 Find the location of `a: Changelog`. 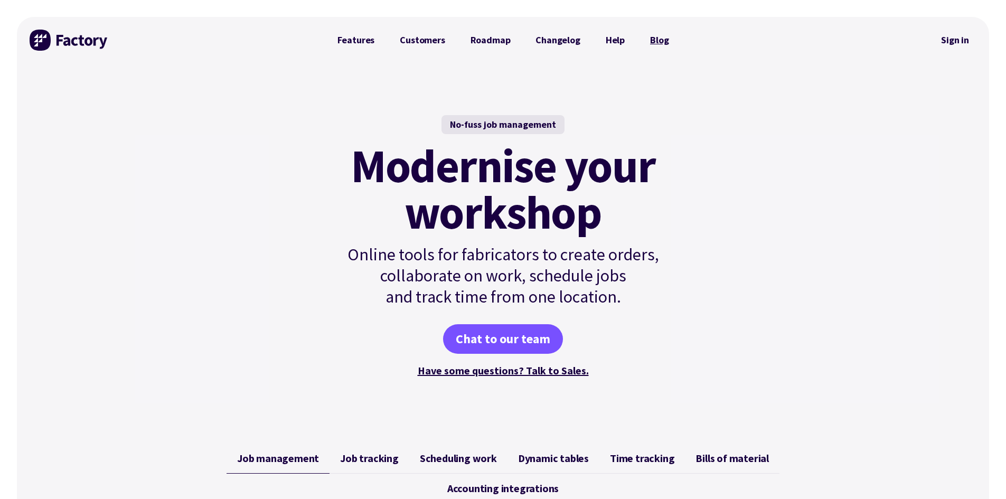

a: Changelog is located at coordinates (558, 40).